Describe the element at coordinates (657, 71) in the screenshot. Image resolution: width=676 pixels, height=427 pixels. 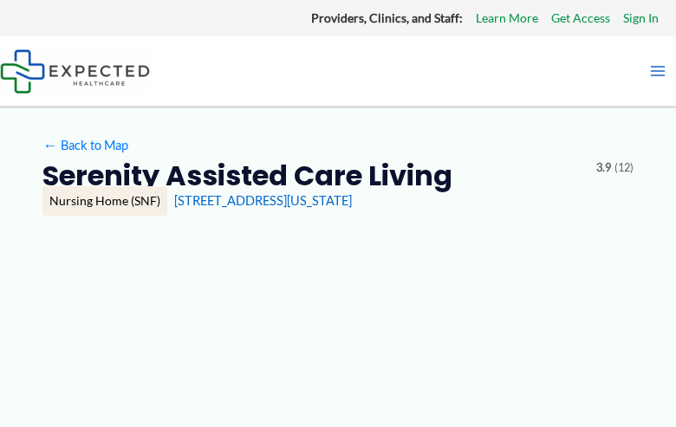
I see `button: Main menu toggle` at that location.